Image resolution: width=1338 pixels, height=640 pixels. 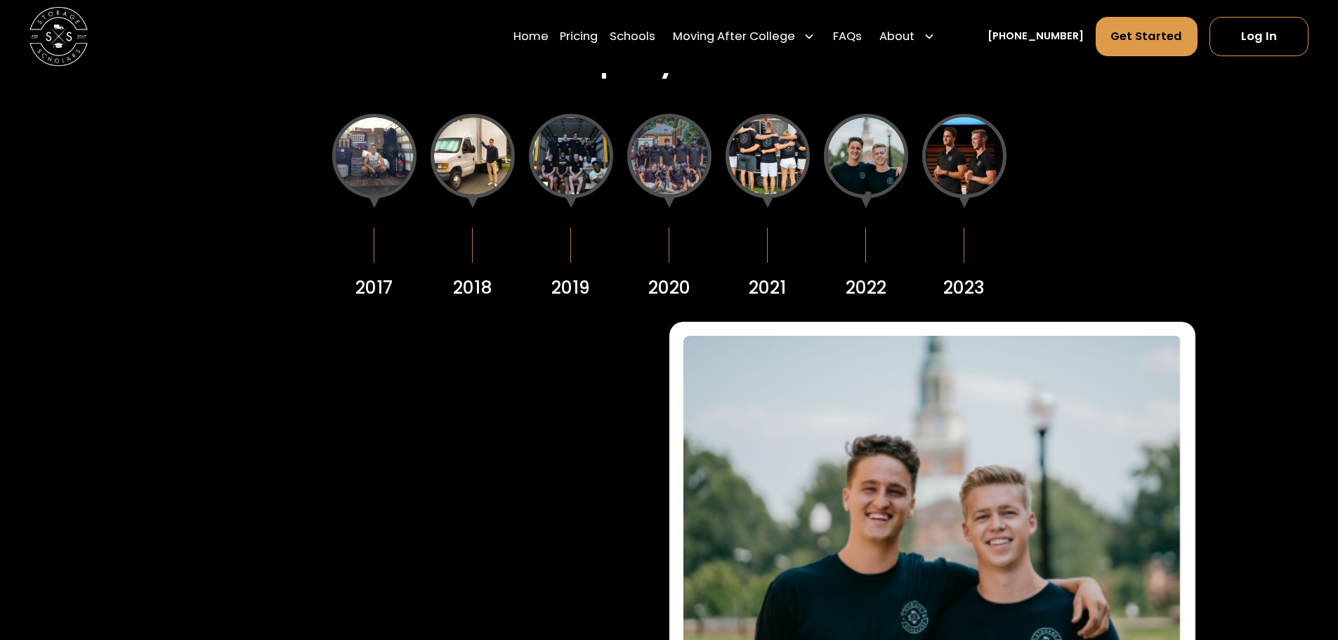 I want to click on div: 2019, so click(x=570, y=287).